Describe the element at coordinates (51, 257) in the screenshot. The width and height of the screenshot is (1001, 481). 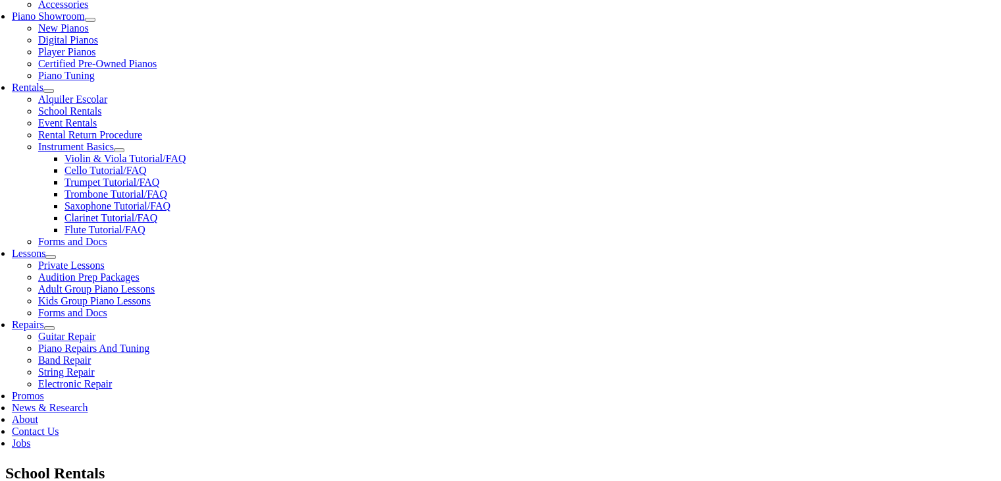
I see `button: Open submenu of Lessons` at that location.